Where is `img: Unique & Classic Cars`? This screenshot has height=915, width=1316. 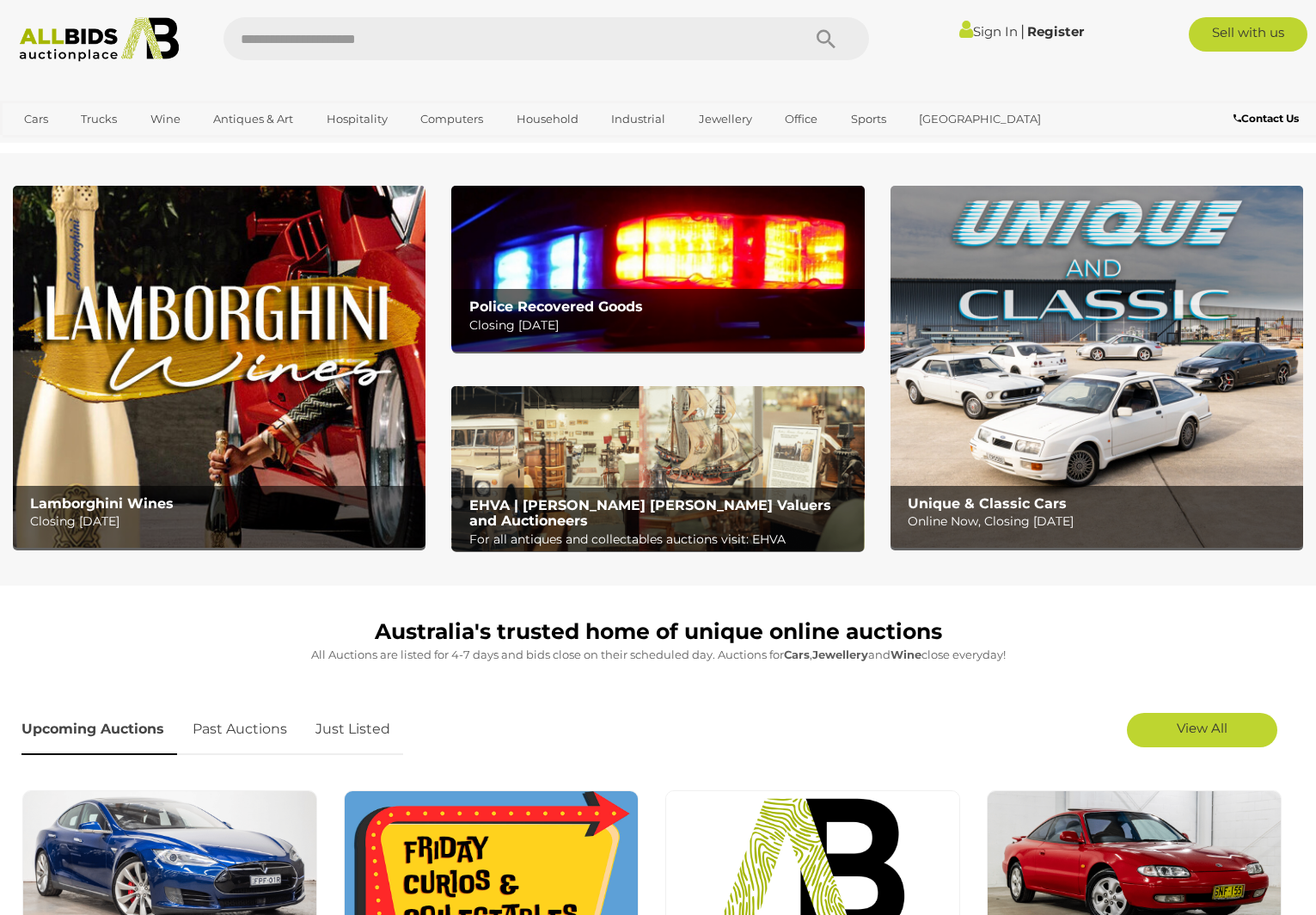 img: Unique & Classic Cars is located at coordinates (1097, 366).